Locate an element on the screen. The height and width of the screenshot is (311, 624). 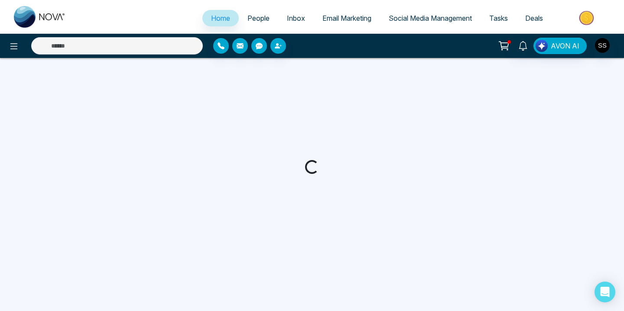
button: AVON AI is located at coordinates (560, 46).